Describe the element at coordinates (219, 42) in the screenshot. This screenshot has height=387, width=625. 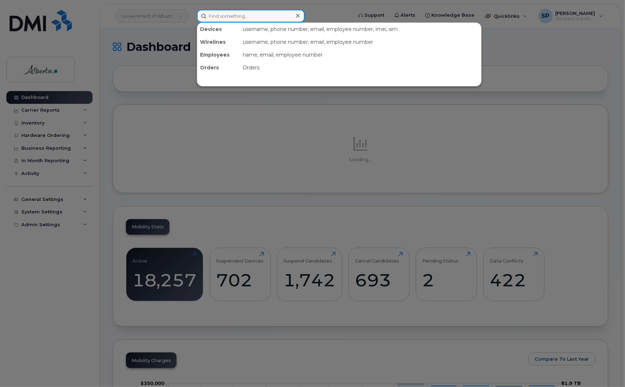
I see `div: Wirelines` at that location.